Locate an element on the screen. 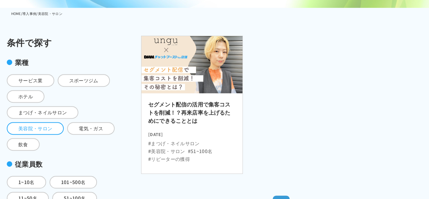 This screenshot has height=199, width=429. li: #リピーターの獲得 is located at coordinates (169, 158).